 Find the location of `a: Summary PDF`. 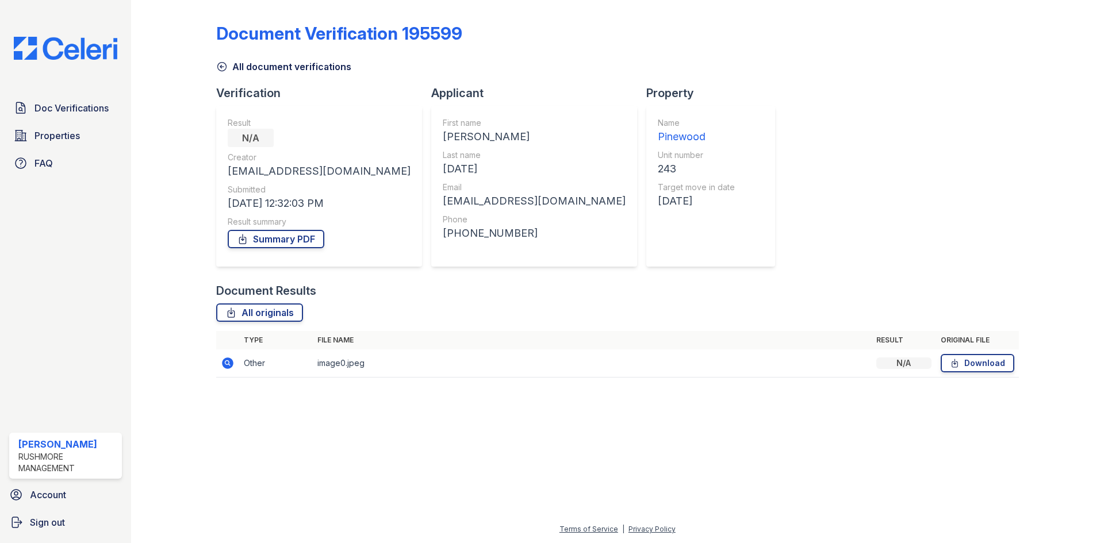

a: Summary PDF is located at coordinates (276, 239).